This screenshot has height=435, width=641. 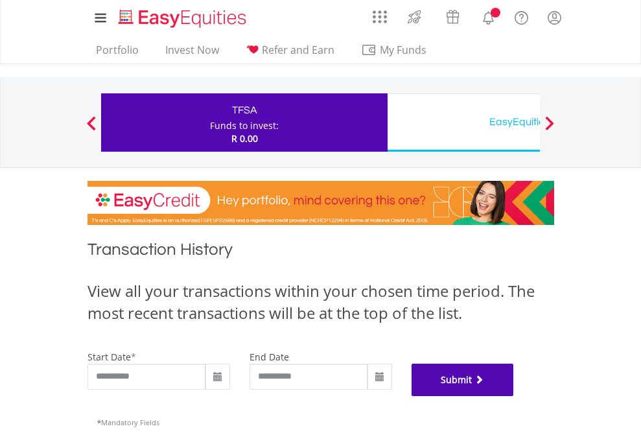 What do you see at coordinates (184, 18) in the screenshot?
I see `img: EasyEquities_Logo.png` at bounding box center [184, 18].